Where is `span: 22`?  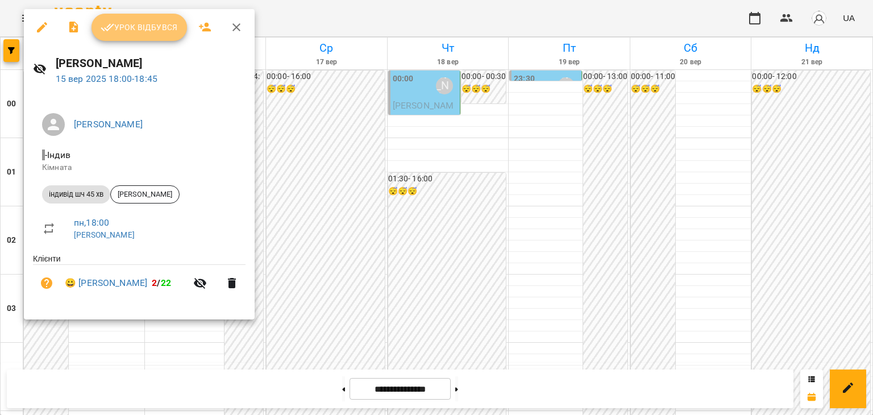 span: 22 is located at coordinates (166, 282).